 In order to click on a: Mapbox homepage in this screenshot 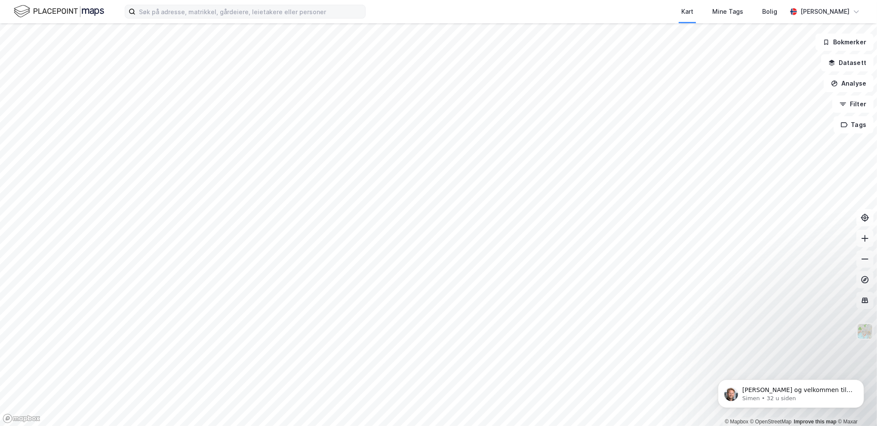, I will do `click(22, 418)`.